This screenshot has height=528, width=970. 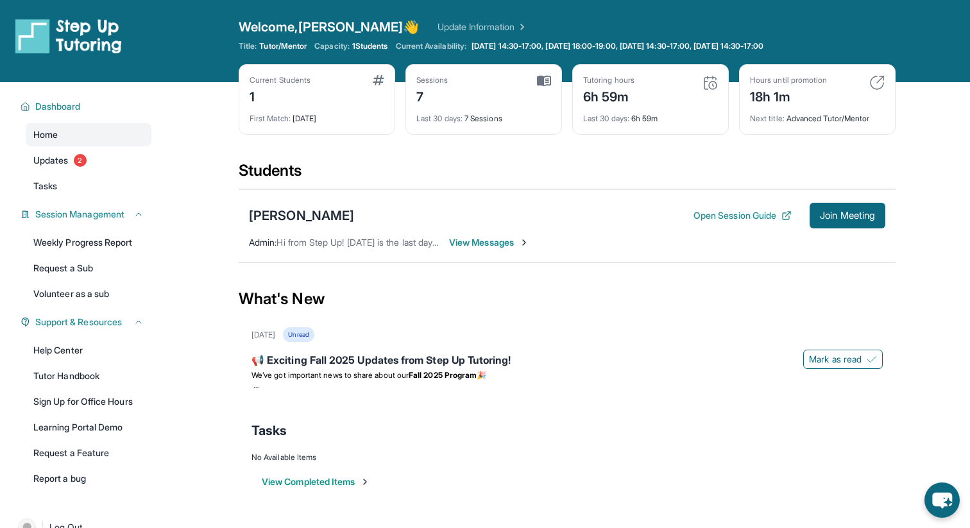 I want to click on span: Current Availability:, so click(x=431, y=46).